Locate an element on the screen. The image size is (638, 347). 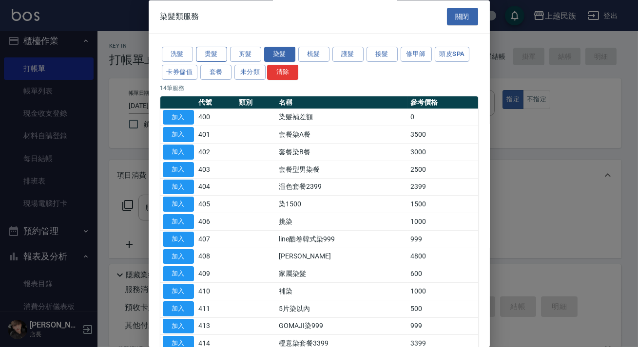
button: 卡券儲值 is located at coordinates (180, 72).